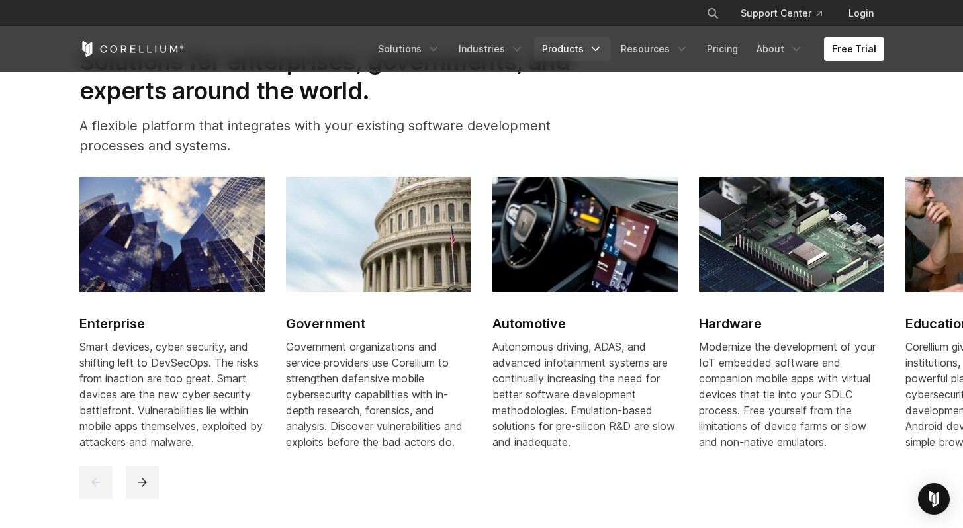 This screenshot has width=963, height=528. What do you see at coordinates (585, 234) in the screenshot?
I see `img: Automotive` at bounding box center [585, 234].